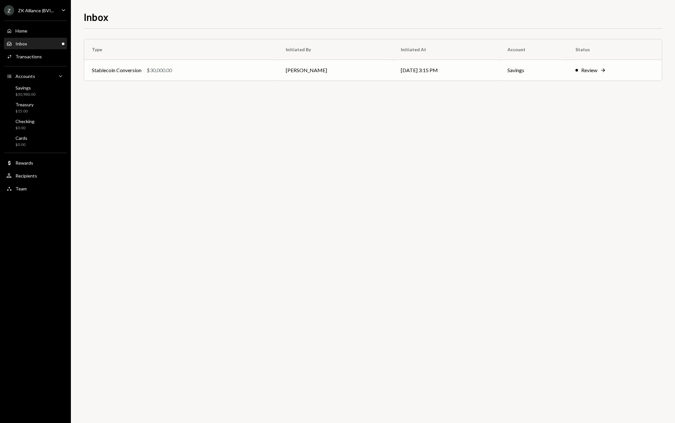 This screenshot has height=423, width=675. What do you see at coordinates (96, 17) in the screenshot?
I see `h1: Inbox` at bounding box center [96, 17].